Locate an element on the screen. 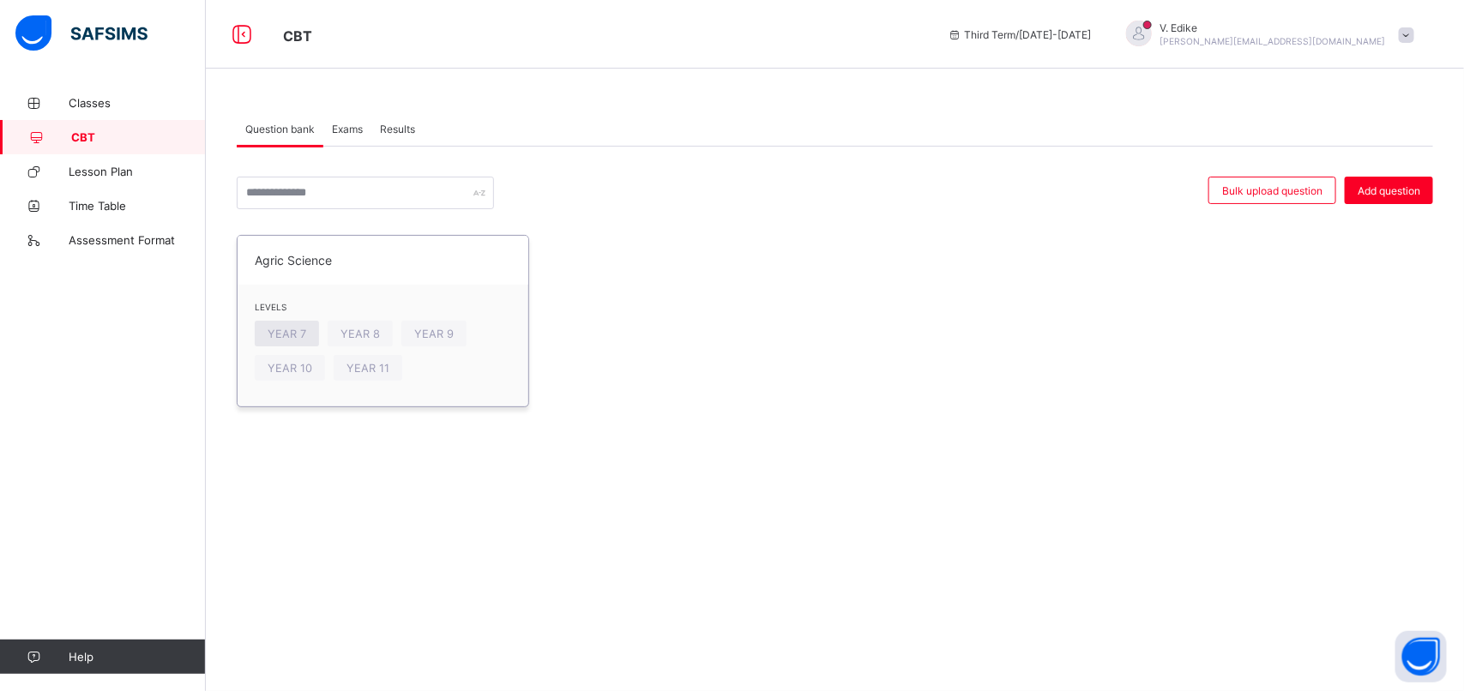 This screenshot has height=691, width=1464. span: YEAR 9 is located at coordinates (434, 334).